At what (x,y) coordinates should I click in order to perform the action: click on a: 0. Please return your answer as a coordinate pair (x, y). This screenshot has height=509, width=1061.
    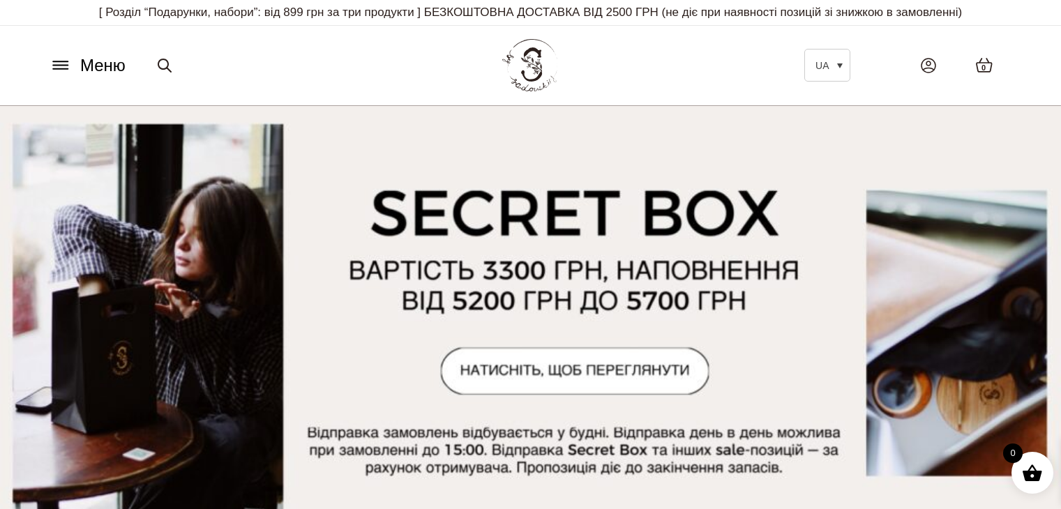
    Looking at the image, I should click on (984, 65).